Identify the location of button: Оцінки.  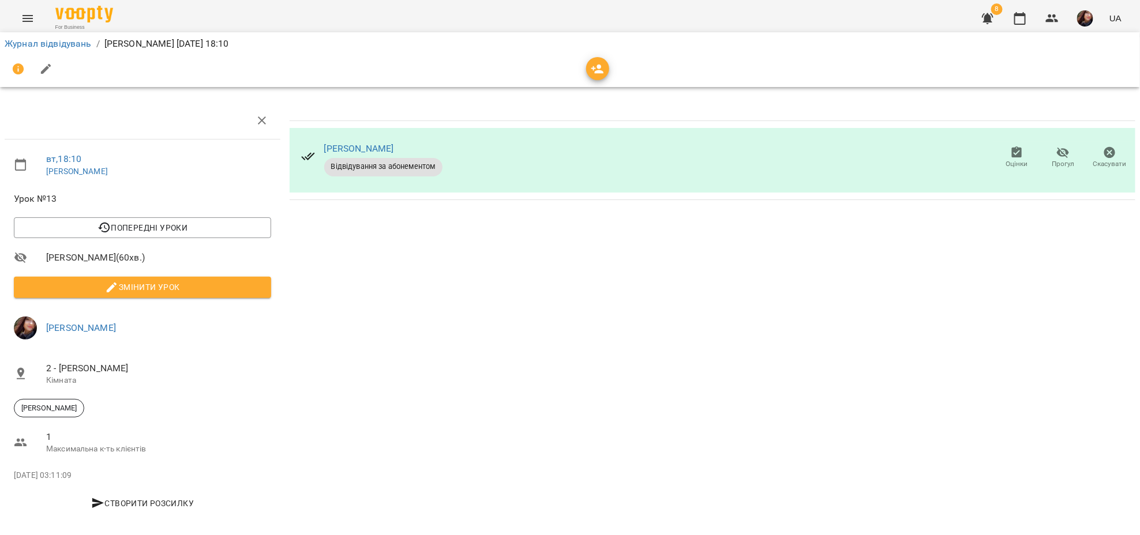
(1016, 158).